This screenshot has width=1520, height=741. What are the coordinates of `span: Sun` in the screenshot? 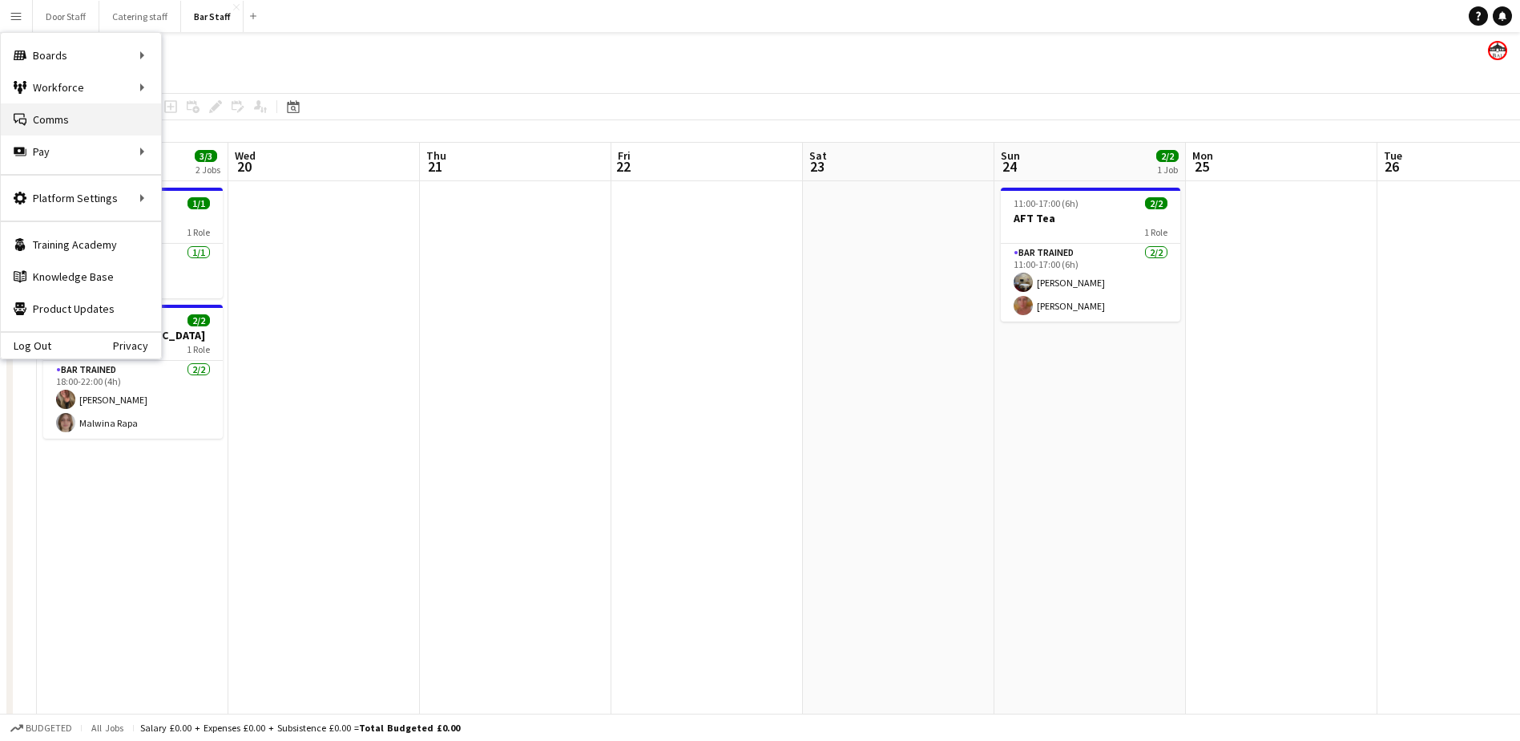 It's located at (1011, 155).